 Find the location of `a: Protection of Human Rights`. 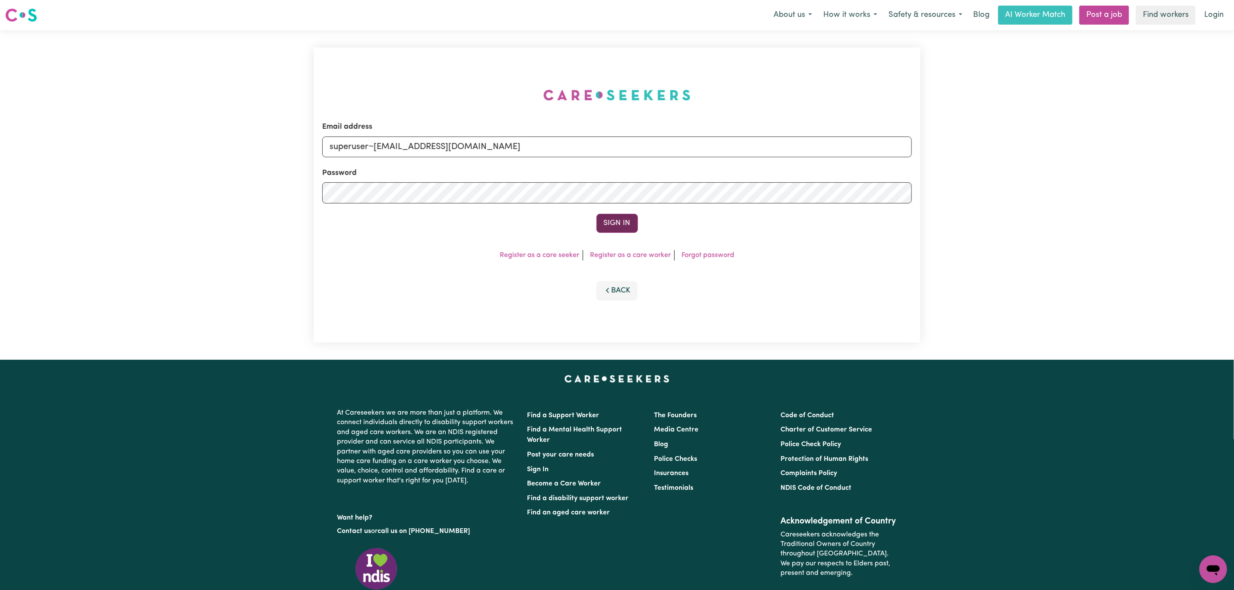

a: Protection of Human Rights is located at coordinates (824, 459).